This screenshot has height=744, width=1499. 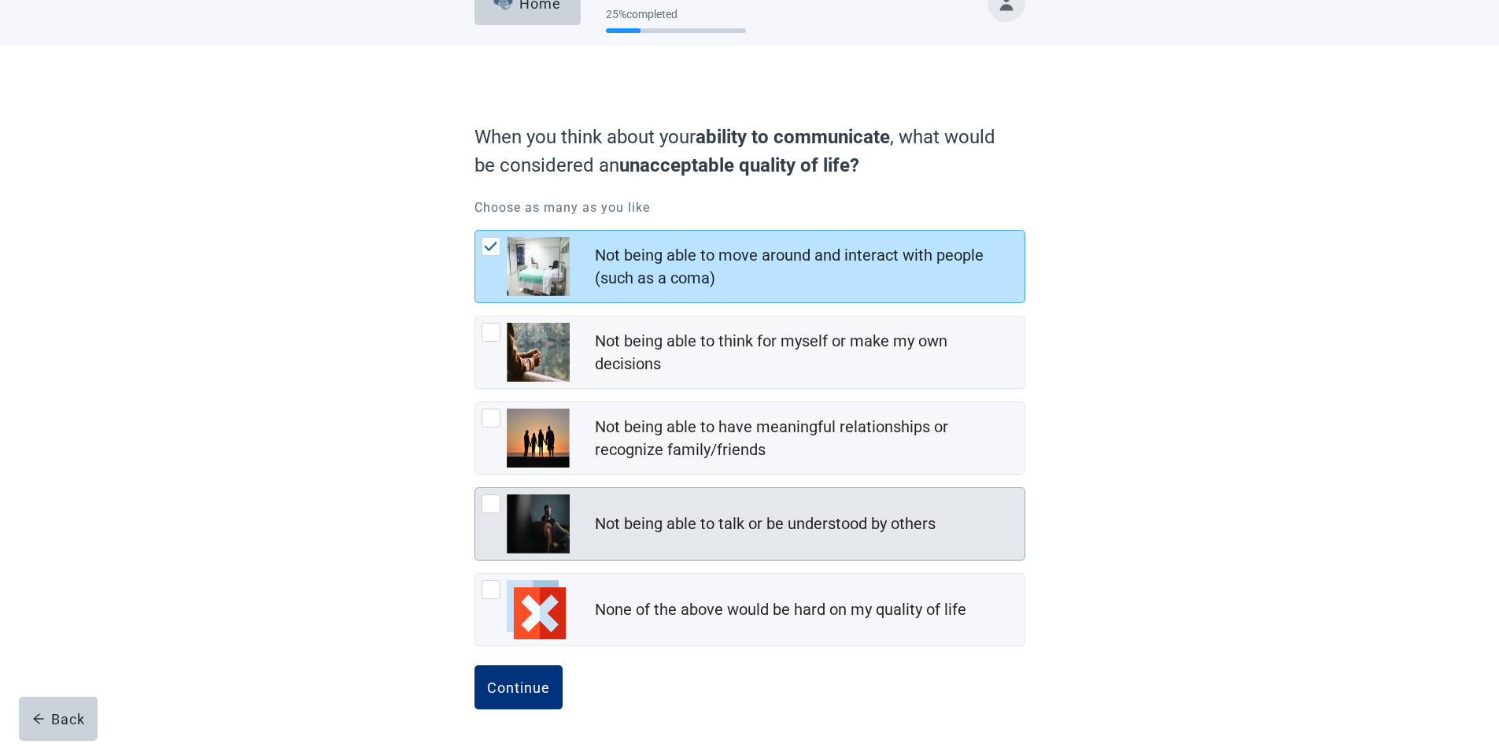 I want to click on div: Not being able to talk or be understood by others, checkbox, not checked, so click(x=750, y=523).